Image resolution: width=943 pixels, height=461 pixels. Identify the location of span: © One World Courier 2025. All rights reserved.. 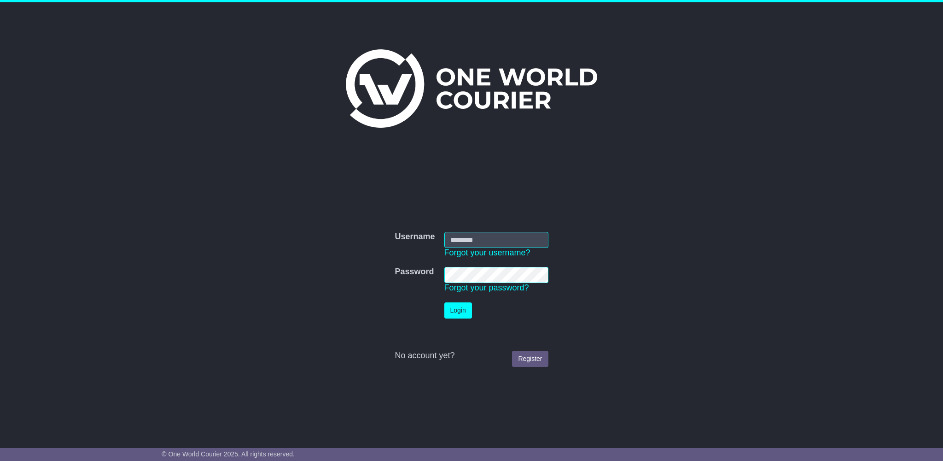
(228, 454).